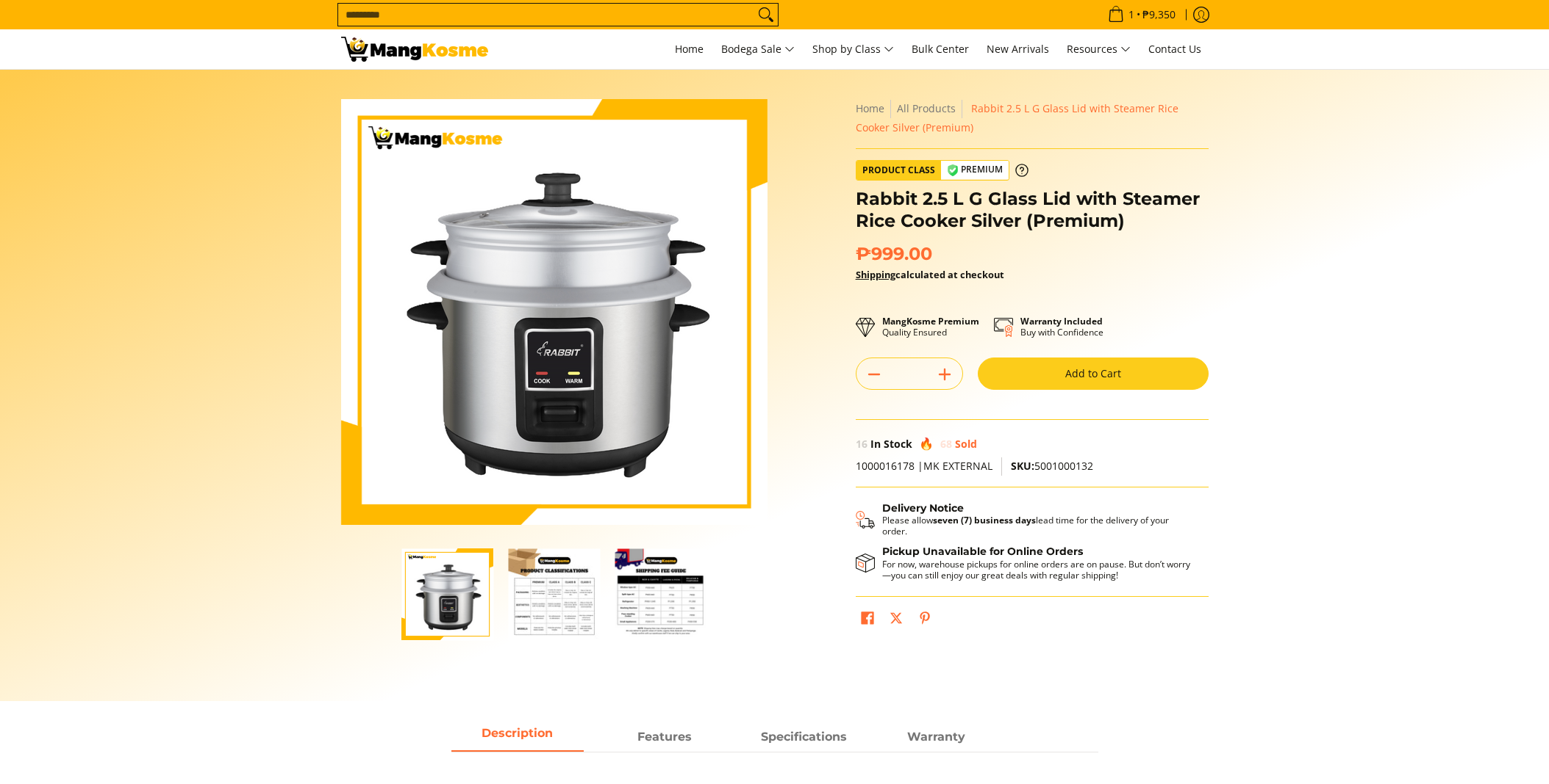 The height and width of the screenshot is (784, 1549). Describe the element at coordinates (804, 738) in the screenshot. I see `a: Description 2` at that location.